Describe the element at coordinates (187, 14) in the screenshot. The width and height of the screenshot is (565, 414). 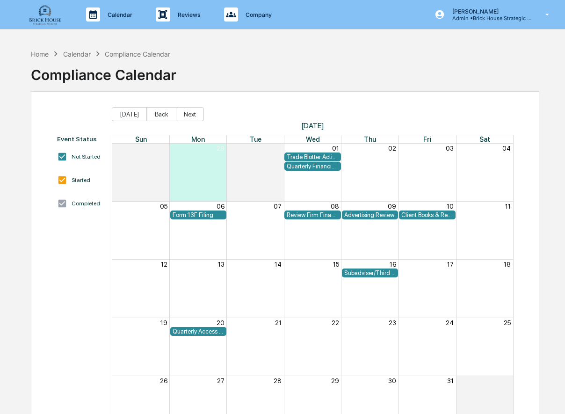
I see `p: Reviews` at that location.